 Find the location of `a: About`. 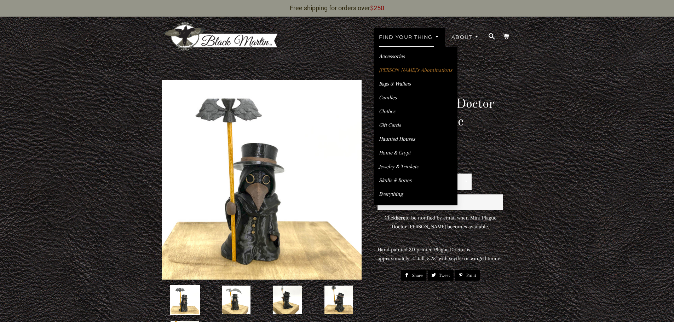

a: About is located at coordinates (465, 38).